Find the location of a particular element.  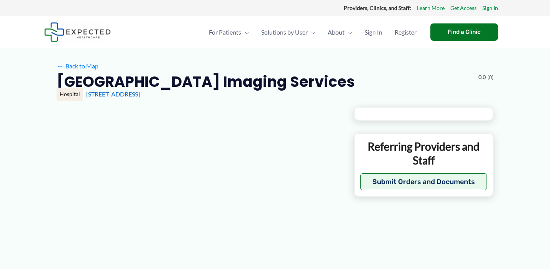

a: Learn More is located at coordinates (431, 8).